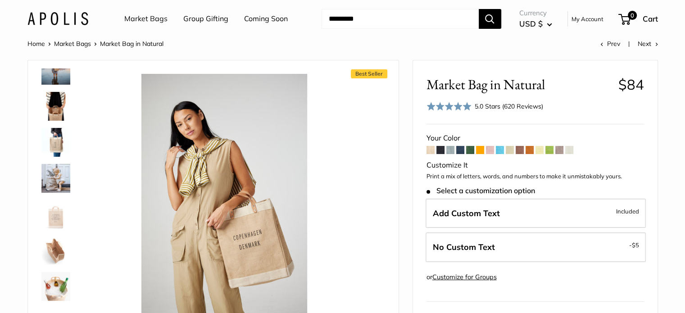 The width and height of the screenshot is (685, 313). I want to click on a: 0 Cart, so click(639, 19).